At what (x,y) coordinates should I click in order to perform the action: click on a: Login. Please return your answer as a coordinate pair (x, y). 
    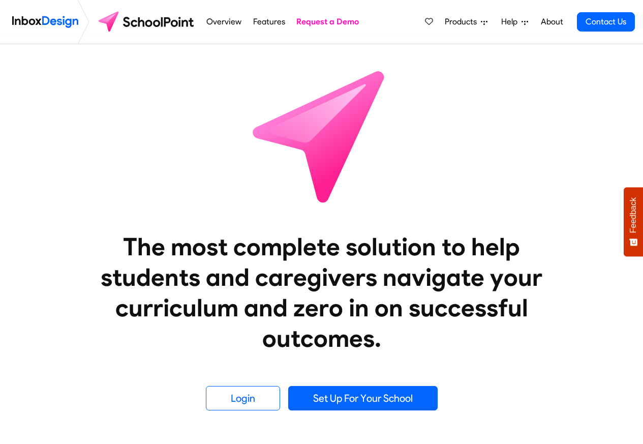
    Looking at the image, I should click on (243, 398).